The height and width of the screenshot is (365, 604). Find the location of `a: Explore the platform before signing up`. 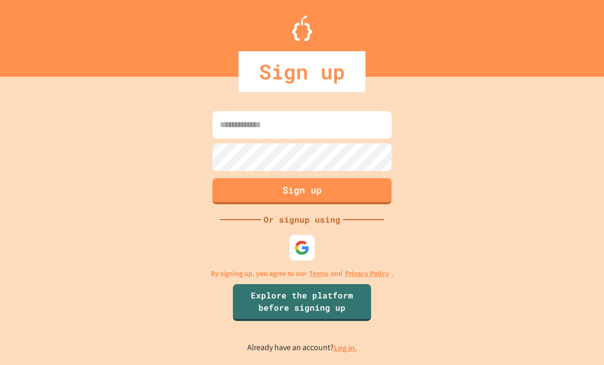

a: Explore the platform before signing up is located at coordinates (302, 303).